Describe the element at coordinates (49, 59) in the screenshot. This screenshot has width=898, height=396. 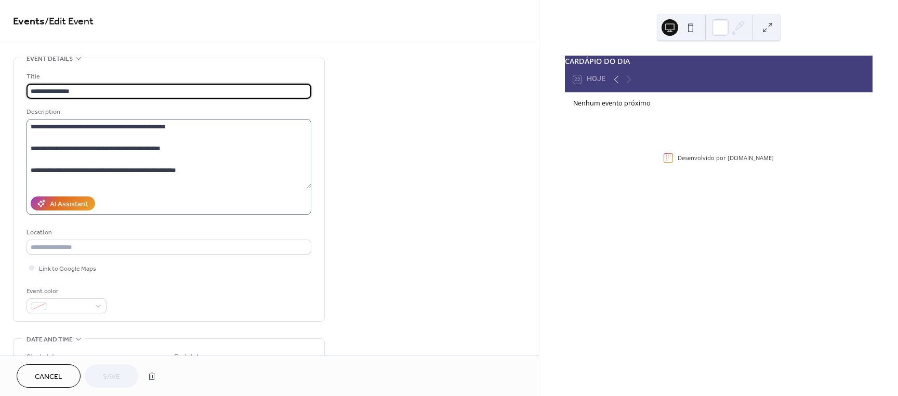
I see `span: Event details` at that location.